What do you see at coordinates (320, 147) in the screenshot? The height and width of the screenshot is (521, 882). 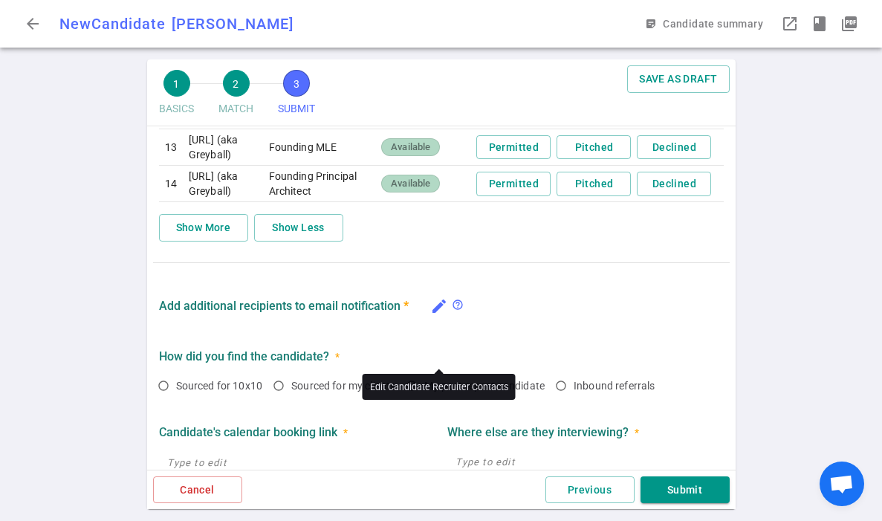 I see `td: Founding MLE` at bounding box center [320, 147].